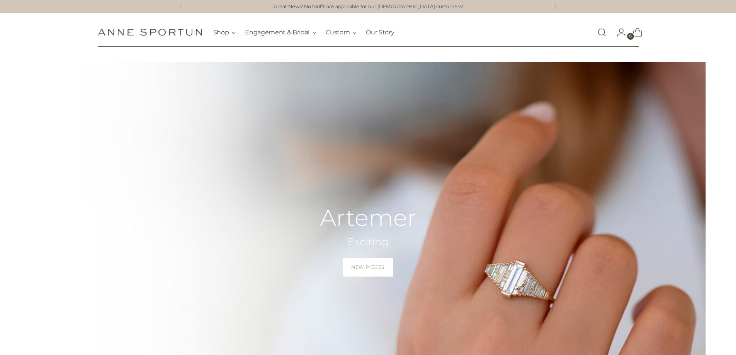  I want to click on a: Our Story, so click(380, 32).